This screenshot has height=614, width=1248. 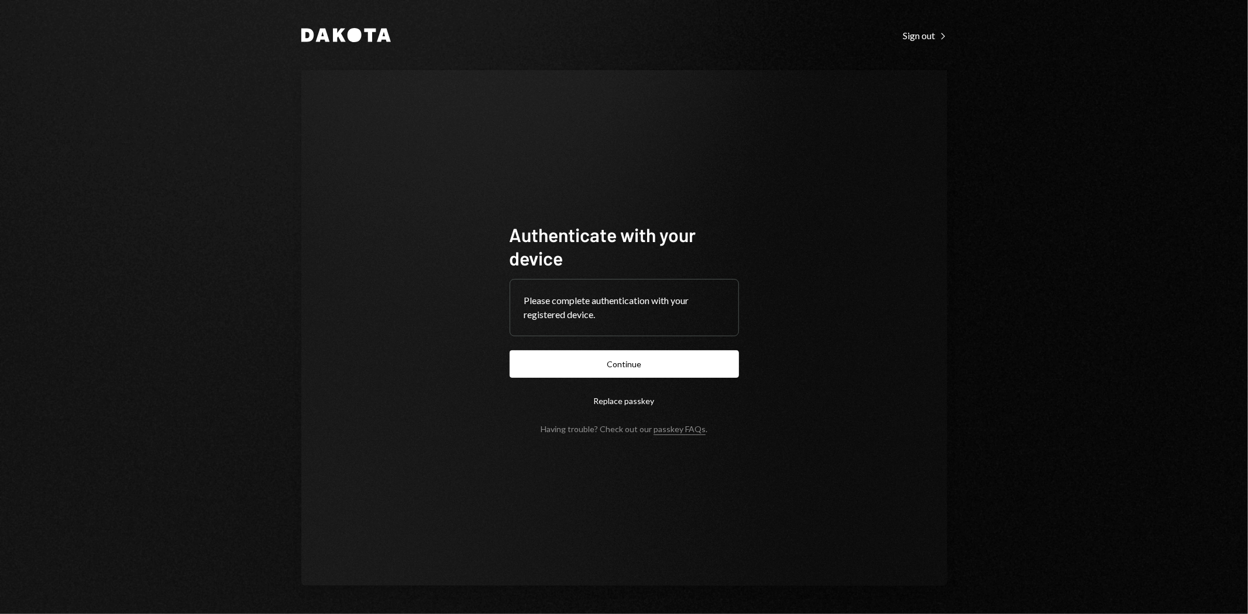 What do you see at coordinates (925, 36) in the screenshot?
I see `div: Sign out` at bounding box center [925, 36].